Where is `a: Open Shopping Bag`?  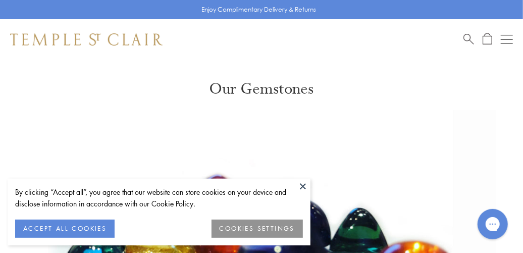 a: Open Shopping Bag is located at coordinates (487, 39).